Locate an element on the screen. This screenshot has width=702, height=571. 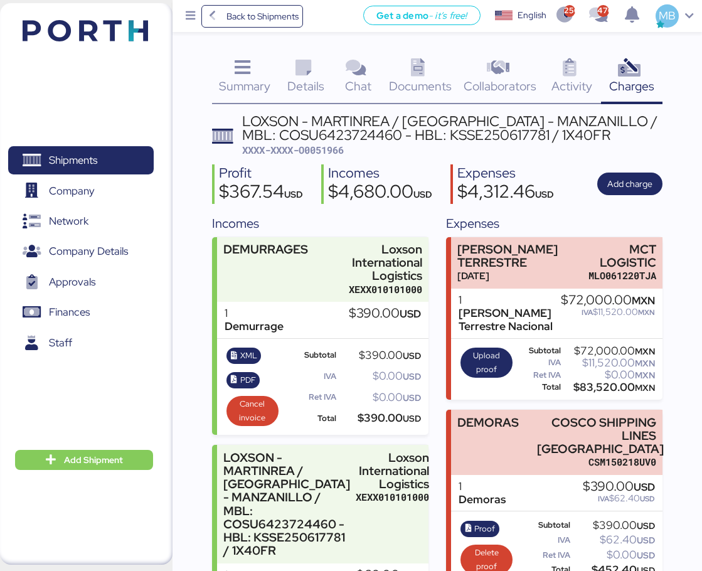
a: Company Details is located at coordinates (81, 251).